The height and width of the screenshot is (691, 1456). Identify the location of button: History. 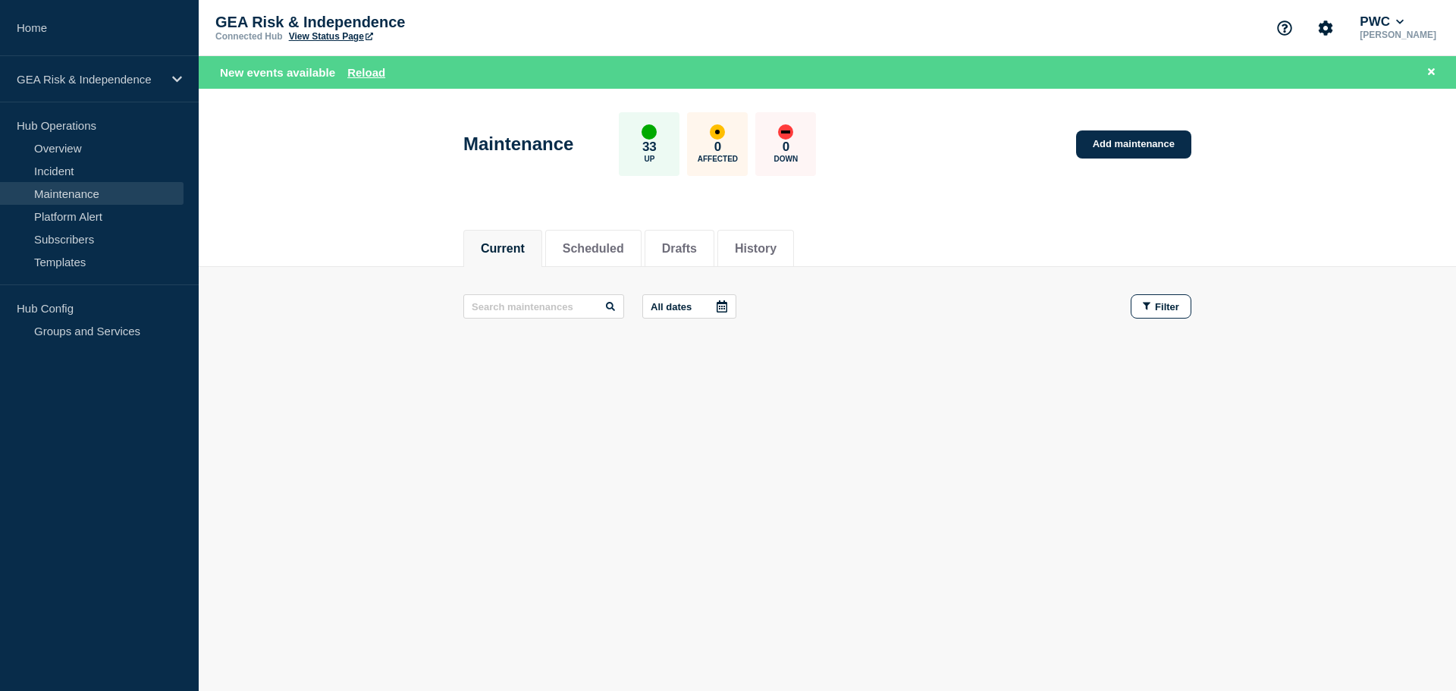
(755, 249).